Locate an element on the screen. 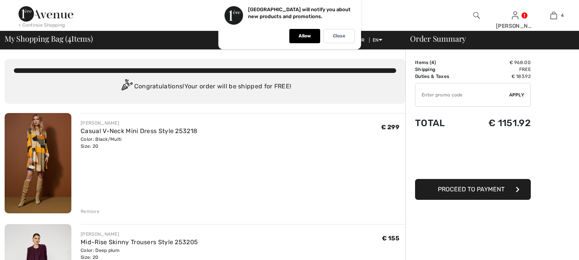 This screenshot has width=579, height=260. span: Proceed to Payment is located at coordinates (471, 189).